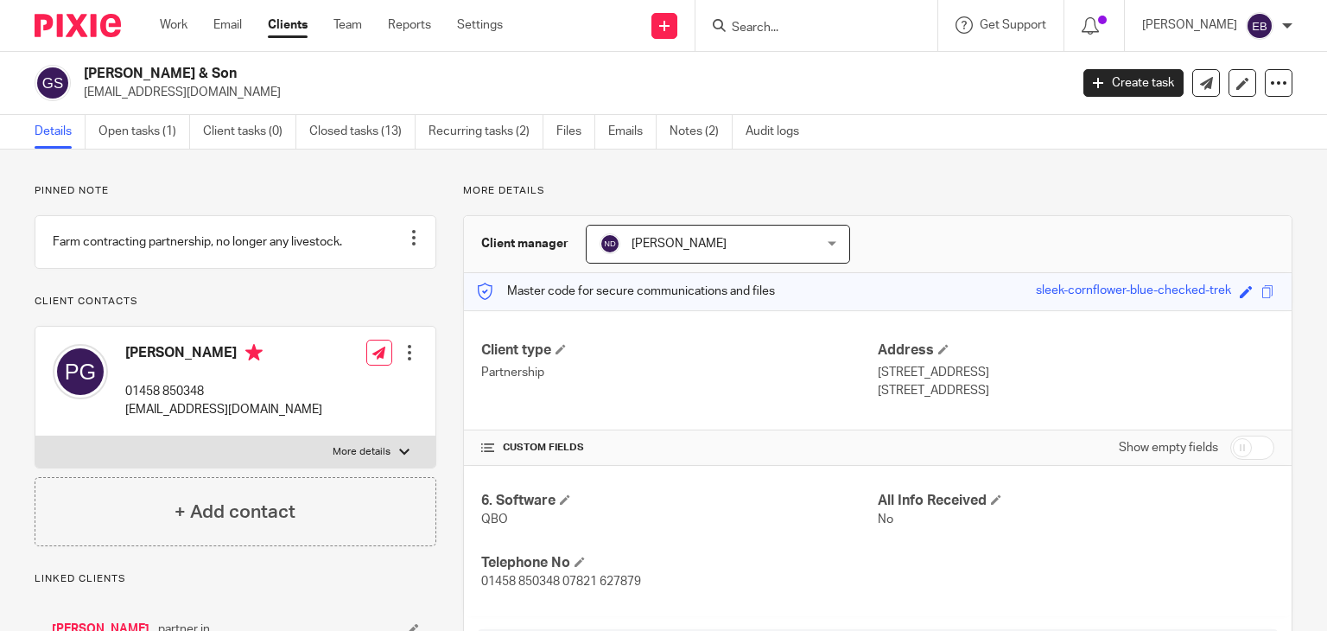  I want to click on a: Files, so click(575, 131).